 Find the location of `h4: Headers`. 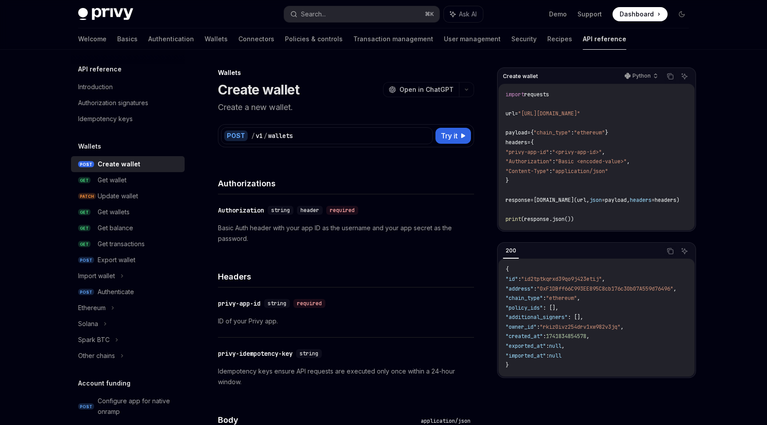

h4: Headers is located at coordinates (346, 277).